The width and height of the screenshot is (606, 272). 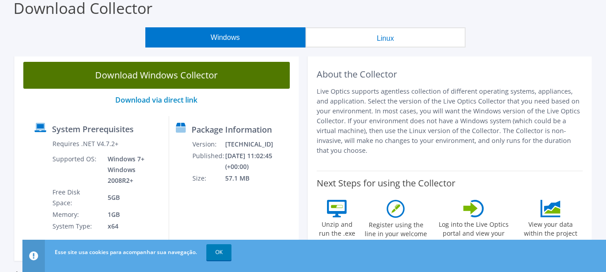 What do you see at coordinates (450, 121) in the screenshot?
I see `p: Live Optics supports agentless collection of different operating systems, appliances, and applica...` at bounding box center [450, 121].